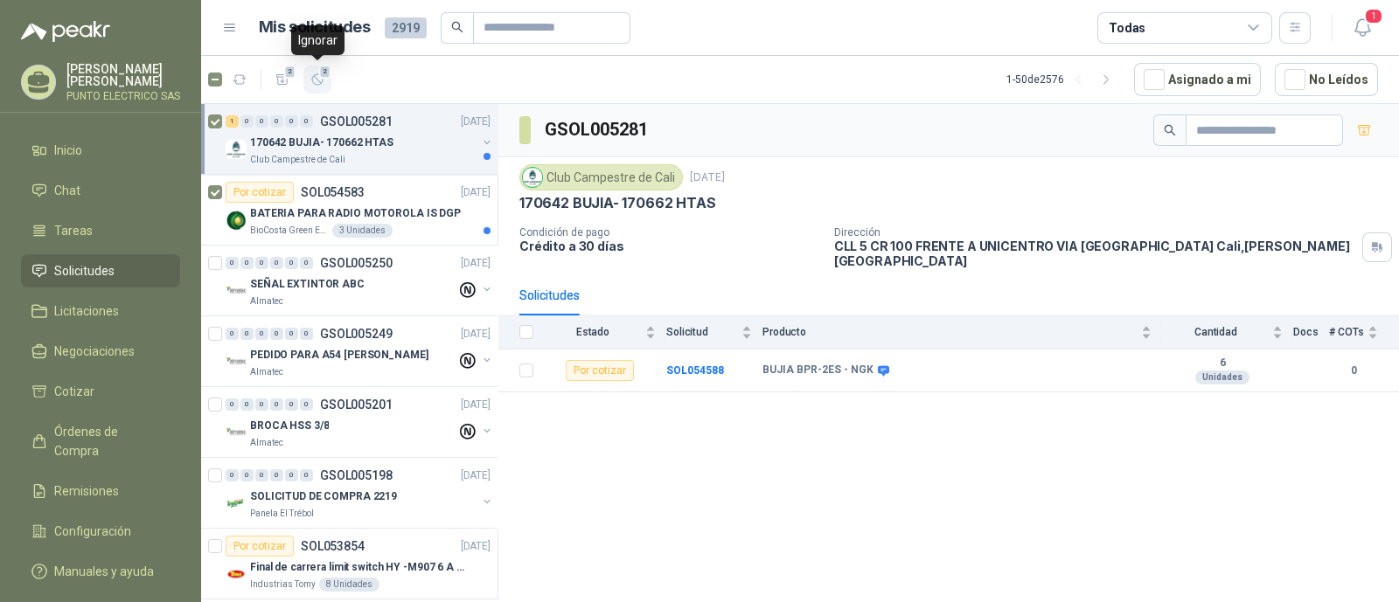 The height and width of the screenshot is (602, 1399). I want to click on button: 2, so click(317, 80).